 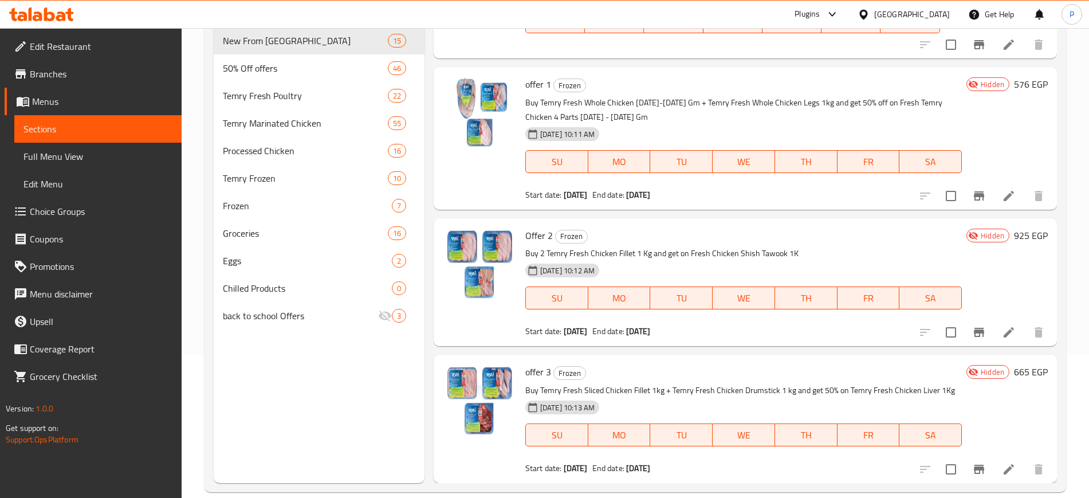 What do you see at coordinates (101, 46) in the screenshot?
I see `span: Edit Restaurant` at bounding box center [101, 46].